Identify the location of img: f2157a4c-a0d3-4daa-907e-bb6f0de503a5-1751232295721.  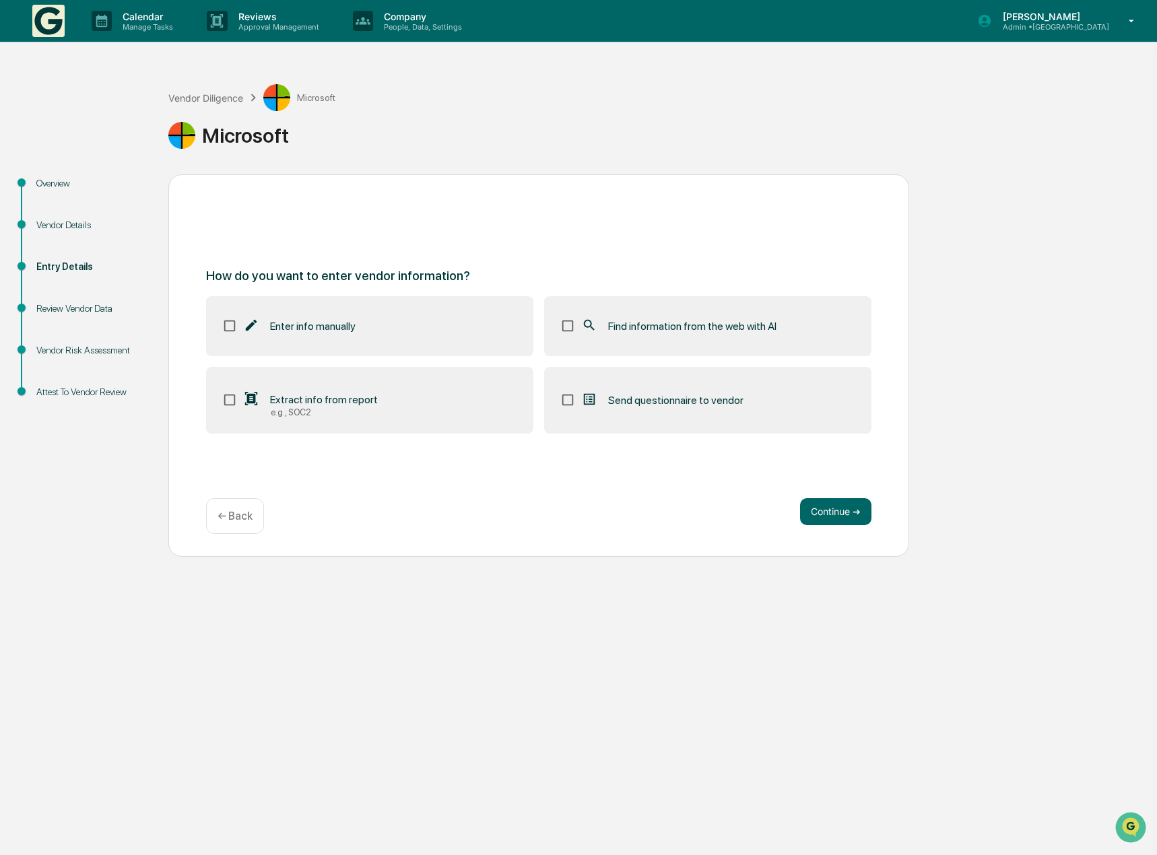
(17, 17).